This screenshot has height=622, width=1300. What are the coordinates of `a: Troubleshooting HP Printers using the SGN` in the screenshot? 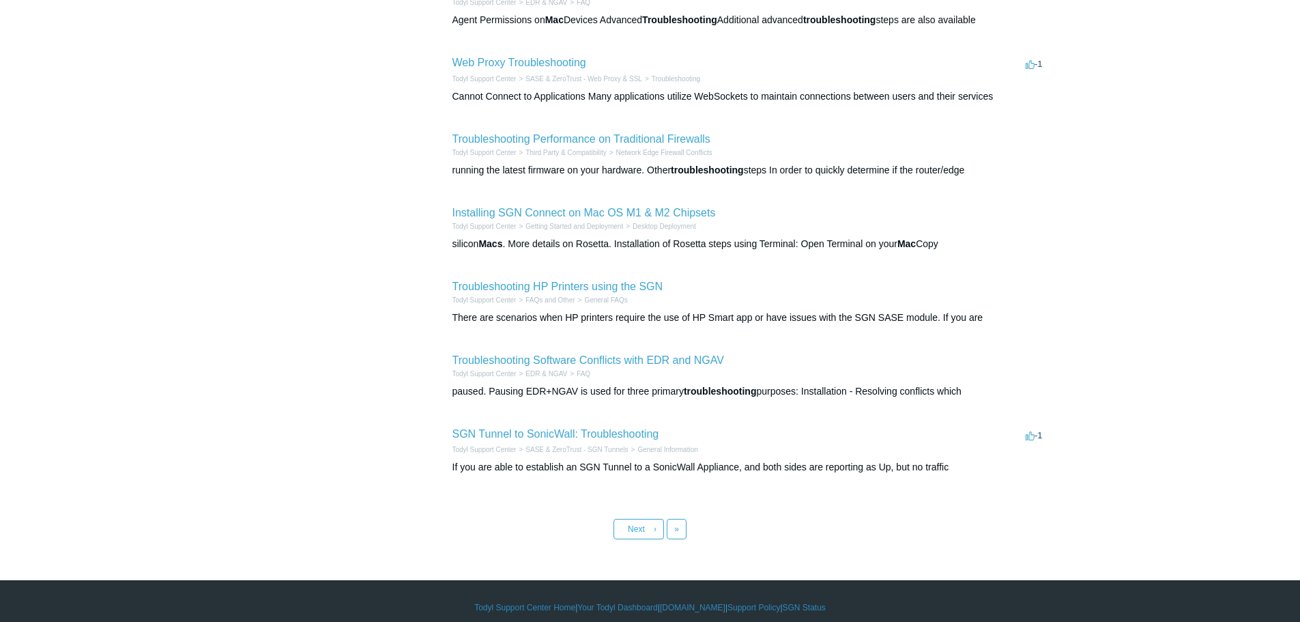 It's located at (558, 286).